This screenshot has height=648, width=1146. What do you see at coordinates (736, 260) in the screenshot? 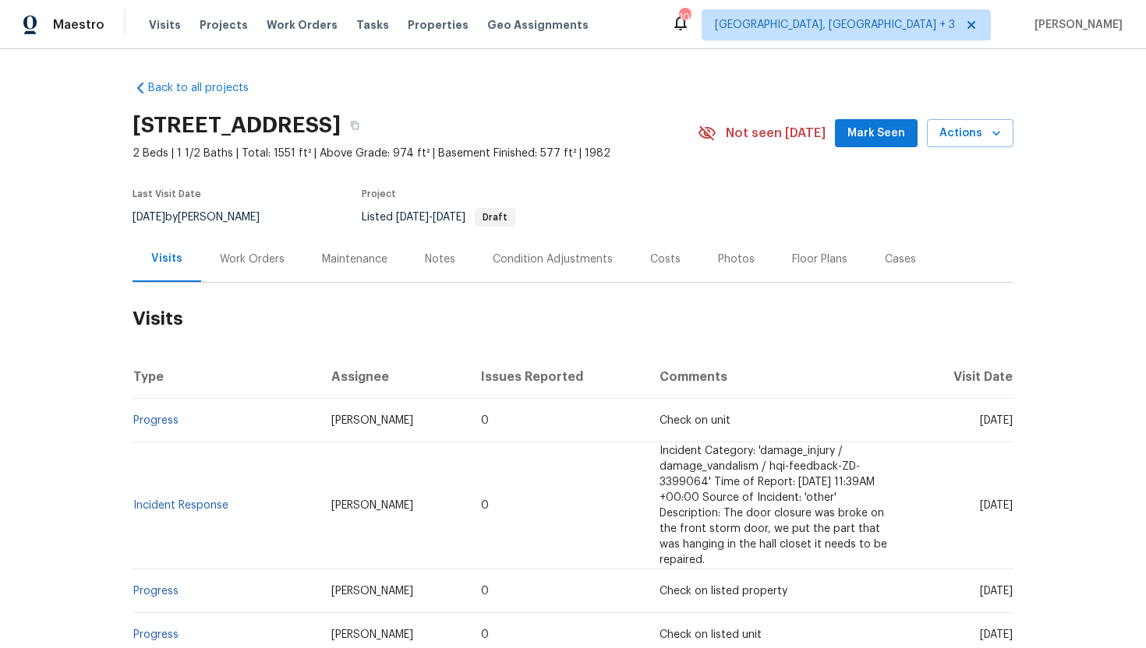
I see `div: Photos` at bounding box center [736, 260].